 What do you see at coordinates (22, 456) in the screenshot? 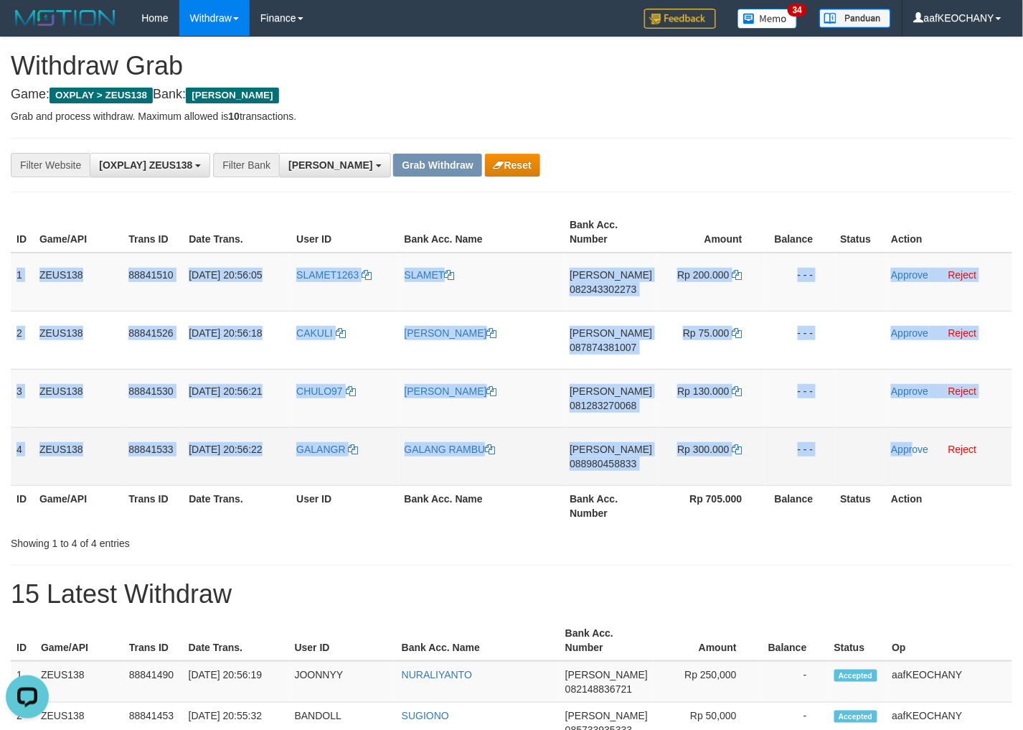
I see `td: 4` at bounding box center [22, 456].